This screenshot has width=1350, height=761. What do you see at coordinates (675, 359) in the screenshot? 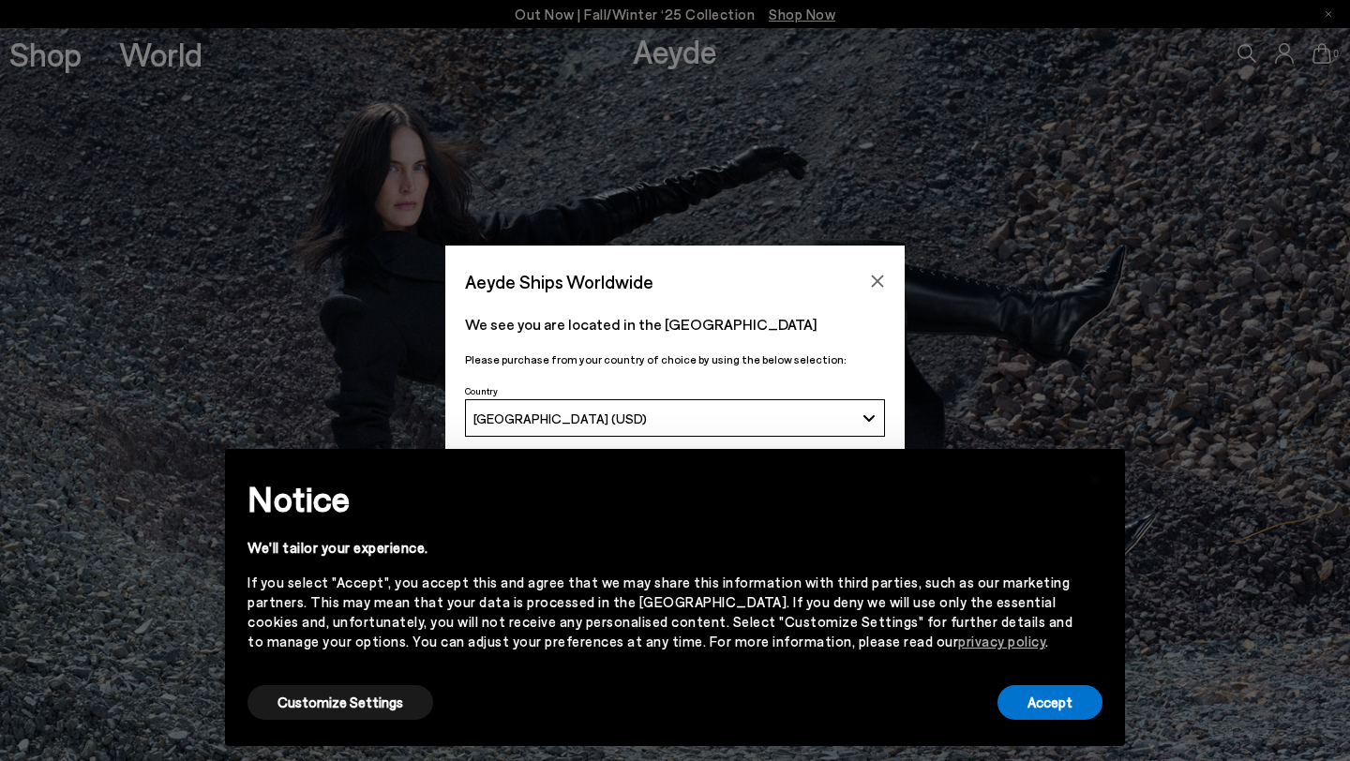
I see `p: Please purchase from your country of choice by using the below selection:` at bounding box center [675, 359].